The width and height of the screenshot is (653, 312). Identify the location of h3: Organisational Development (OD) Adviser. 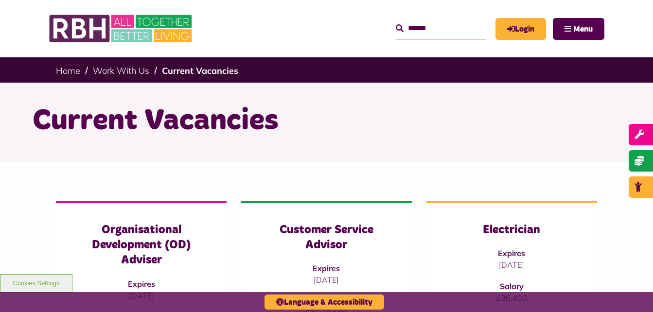
(141, 245).